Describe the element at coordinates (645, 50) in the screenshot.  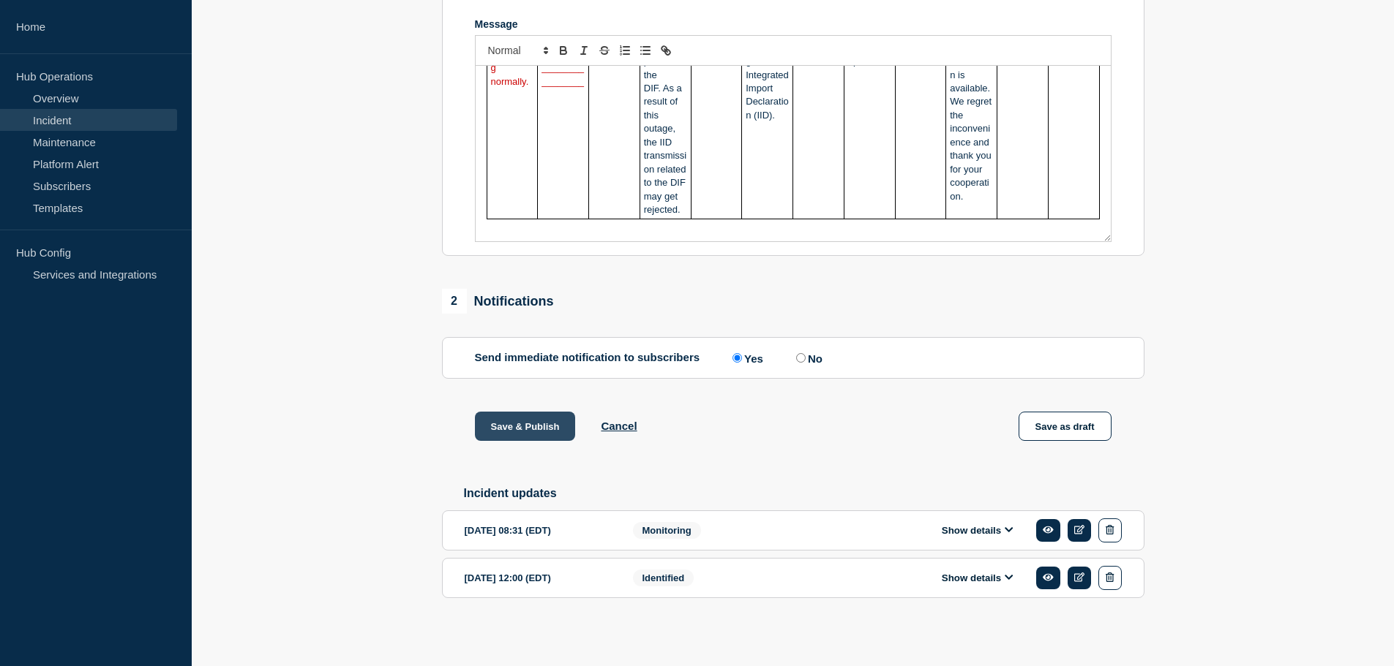
I see `button: Toggle bulleted list` at that location.